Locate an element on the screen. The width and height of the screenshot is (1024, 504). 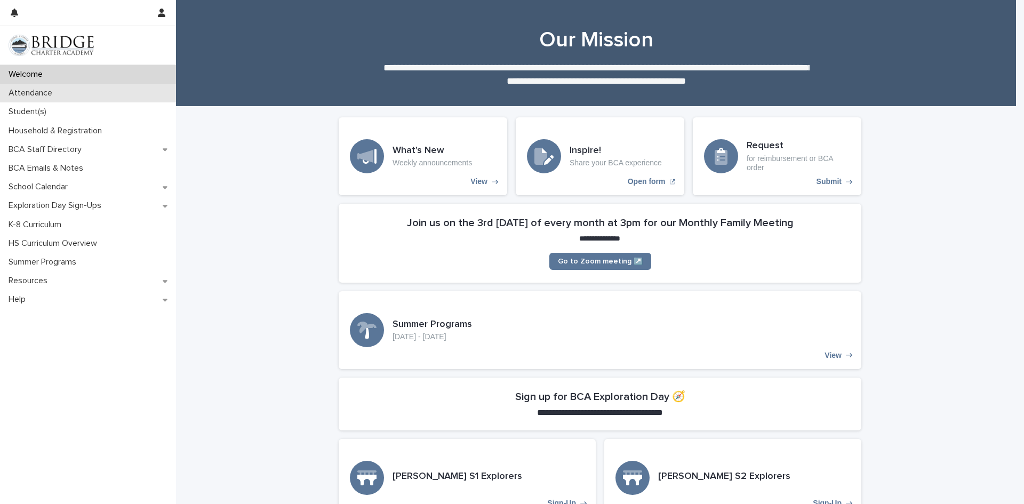
h3: Request is located at coordinates (799, 146).